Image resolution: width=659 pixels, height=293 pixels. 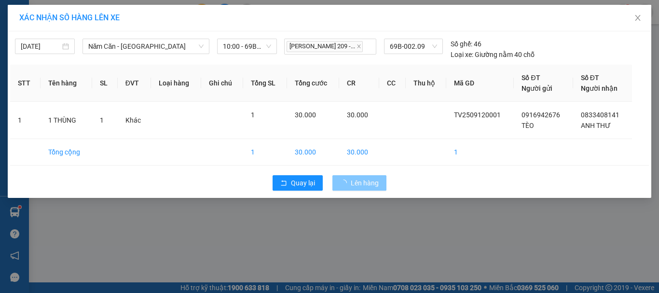 What do you see at coordinates (493, 55) in the screenshot?
I see `div: Giường nằm 40 chỗ` at bounding box center [493, 55].